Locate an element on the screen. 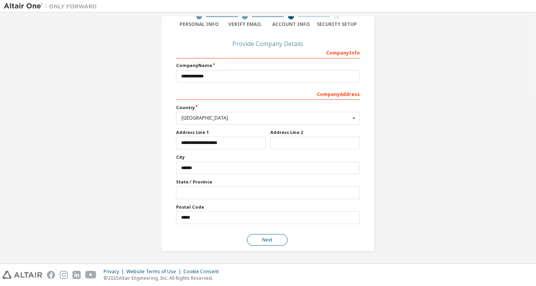  div: Personal Info is located at coordinates (199, 24).